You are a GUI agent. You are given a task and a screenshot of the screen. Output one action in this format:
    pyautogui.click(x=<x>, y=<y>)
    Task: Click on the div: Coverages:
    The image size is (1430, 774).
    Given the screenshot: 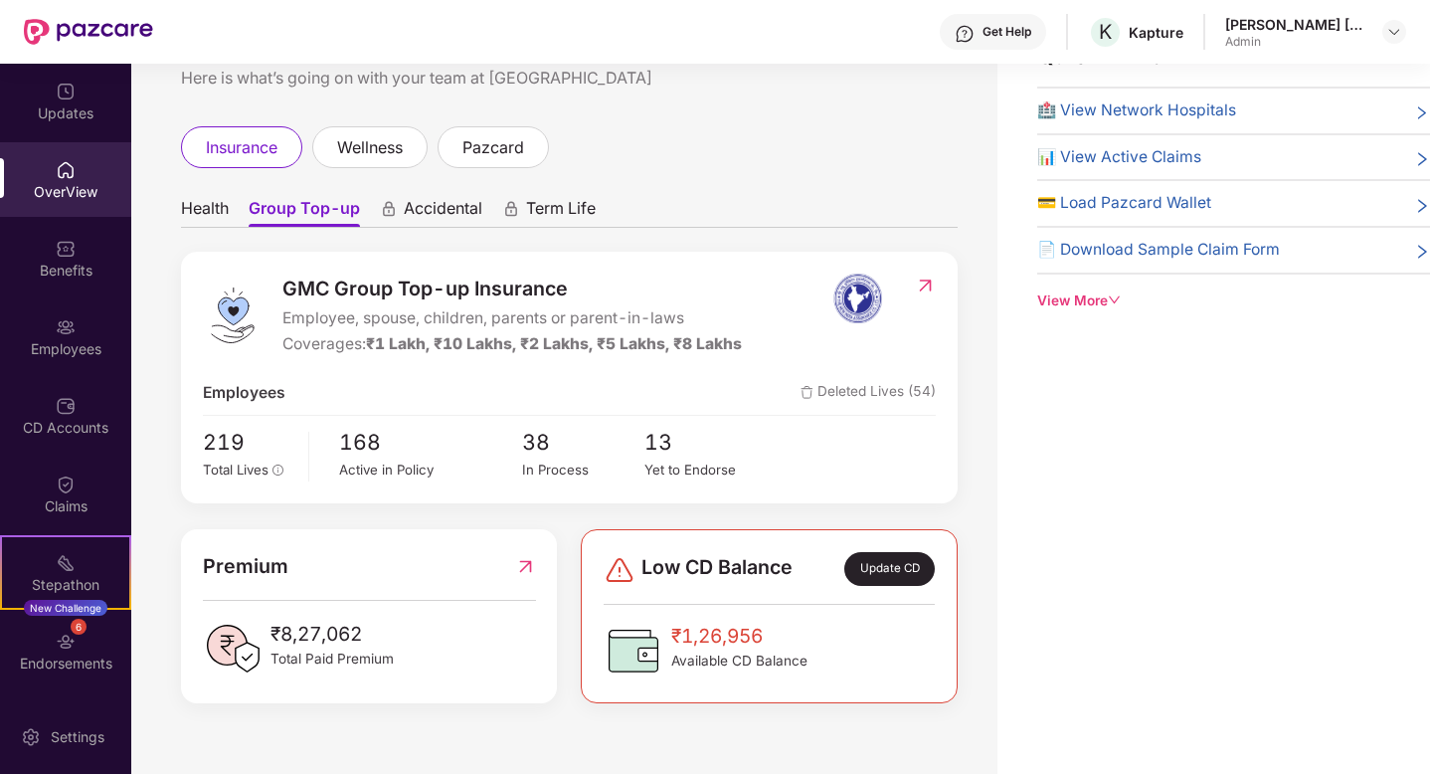 What is the action you would take?
    pyautogui.click(x=512, y=344)
    